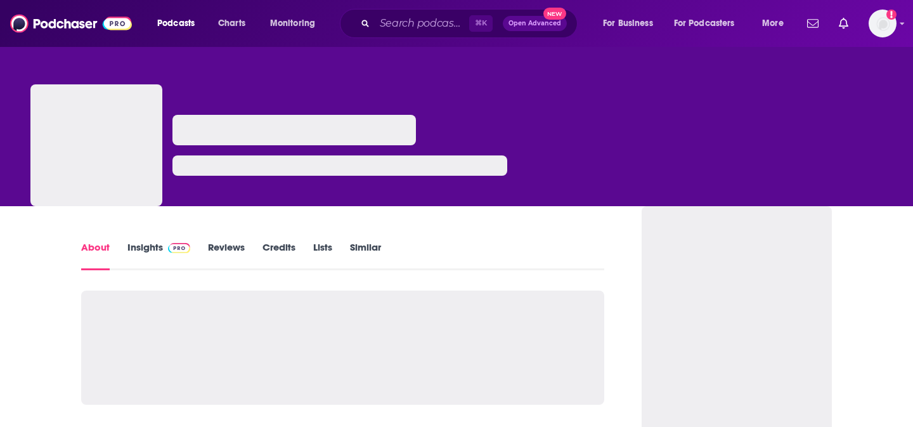 The width and height of the screenshot is (913, 427). What do you see at coordinates (773, 23) in the screenshot?
I see `span: More` at bounding box center [773, 23].